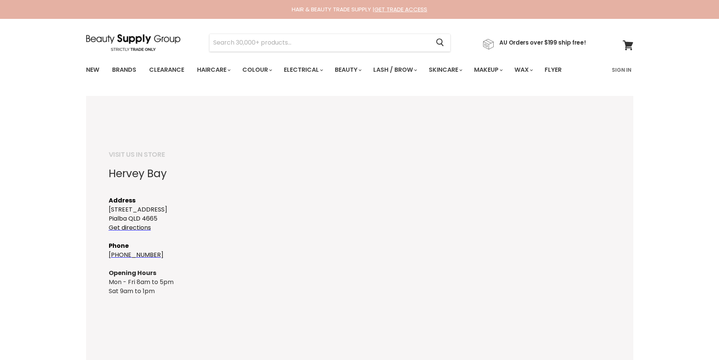 This screenshot has height=360, width=719. Describe the element at coordinates (622, 70) in the screenshot. I see `a: Sign In` at that location.